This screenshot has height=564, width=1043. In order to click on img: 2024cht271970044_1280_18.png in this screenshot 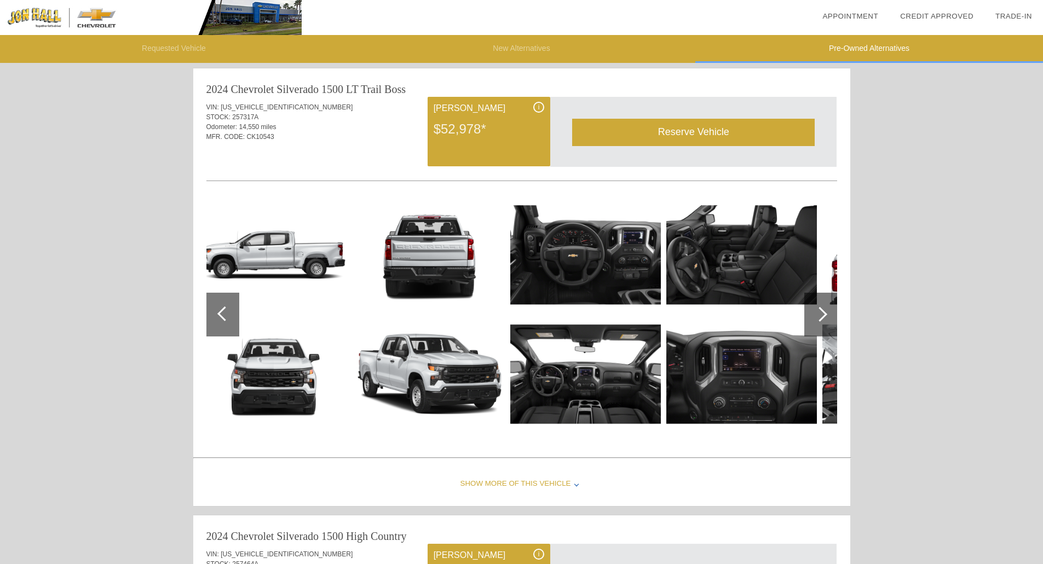, I will do `click(741, 374)`.